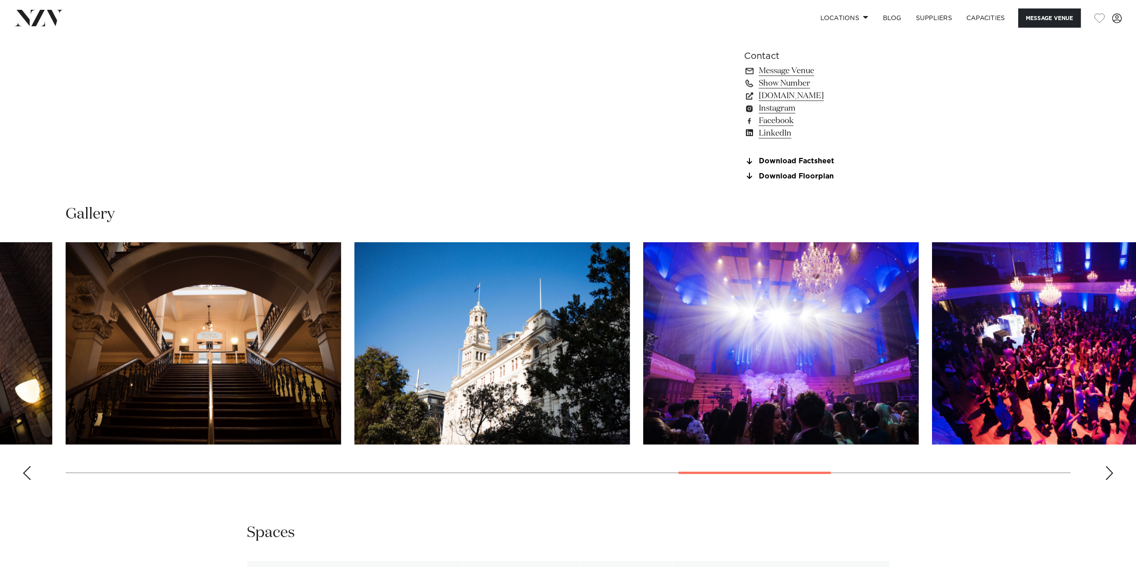  Describe the element at coordinates (203, 343) in the screenshot. I see `swiper-slide: 15 / 23` at that location.